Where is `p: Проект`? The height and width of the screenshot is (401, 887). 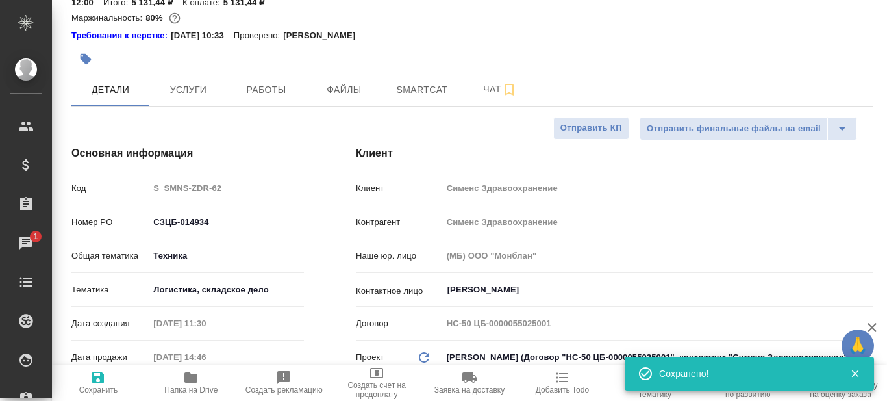
p: Проект is located at coordinates (370, 357).